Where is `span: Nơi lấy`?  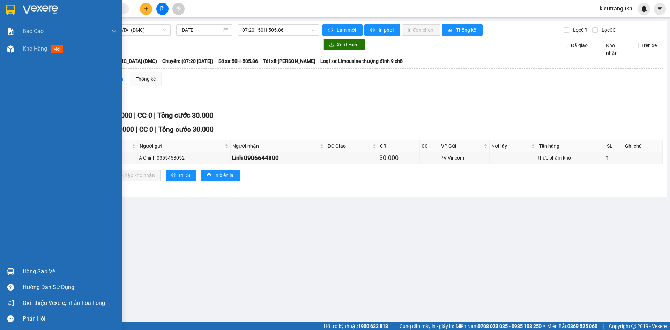
span: Nơi lấy is located at coordinates (510, 146).